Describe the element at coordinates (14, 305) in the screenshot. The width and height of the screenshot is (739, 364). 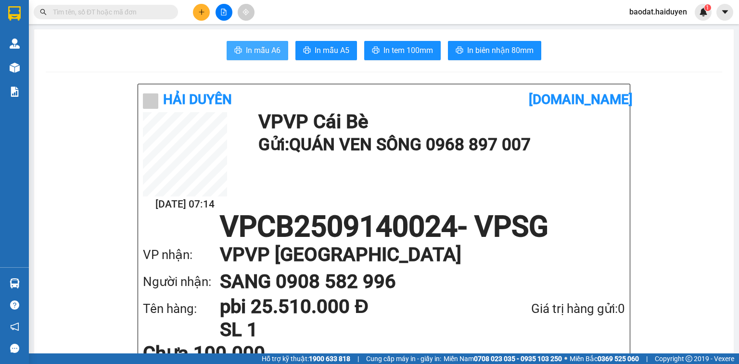
I see `span: question-circle` at that location.